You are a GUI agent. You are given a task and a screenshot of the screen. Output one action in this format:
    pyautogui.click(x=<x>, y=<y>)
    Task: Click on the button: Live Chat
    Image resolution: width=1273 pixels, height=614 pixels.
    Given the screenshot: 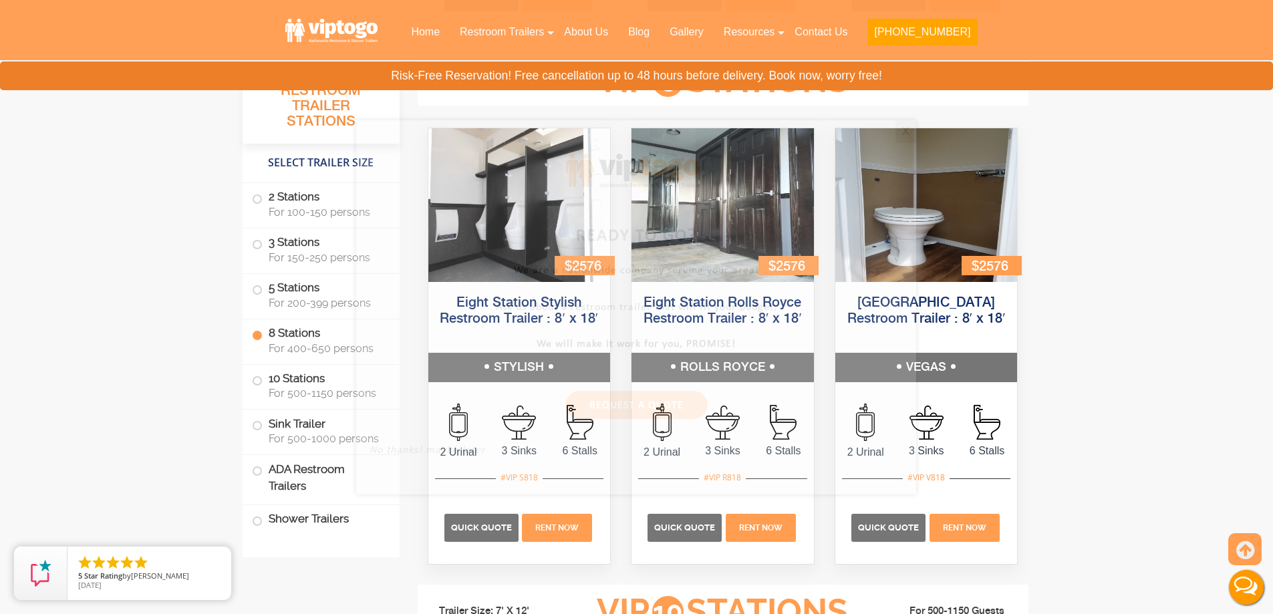 What is the action you would take?
    pyautogui.click(x=1247, y=588)
    